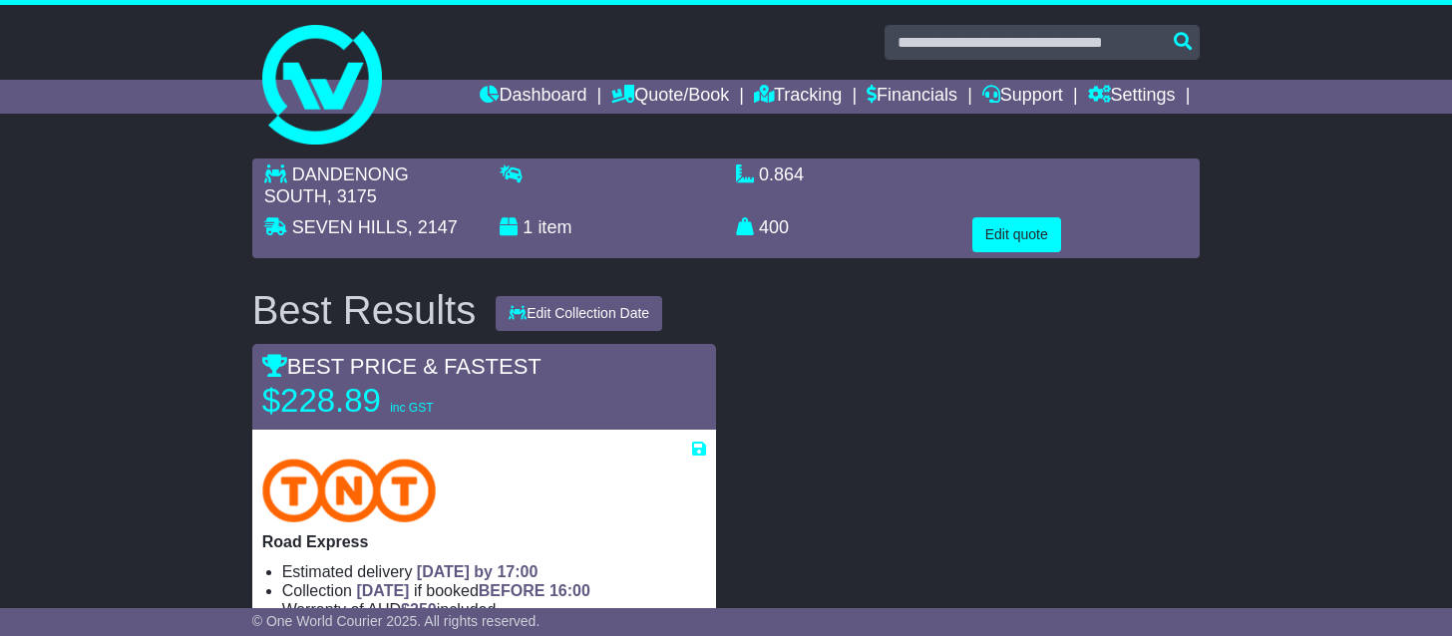  Describe the element at coordinates (350, 227) in the screenshot. I see `span: SEVEN HILLS` at that location.